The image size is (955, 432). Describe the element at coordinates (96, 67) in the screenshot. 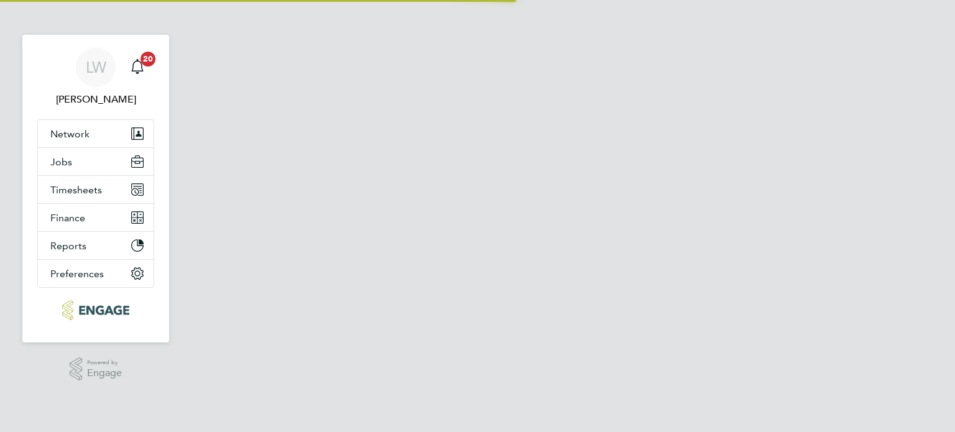

I see `span: LW` at that location.